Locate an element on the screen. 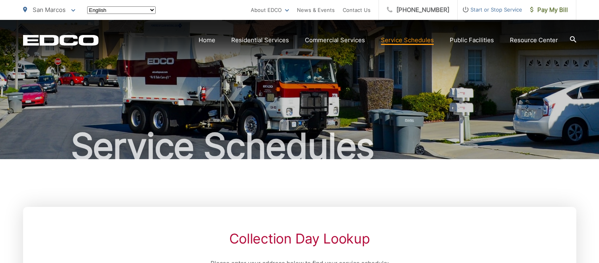  span: Pay My Bill is located at coordinates (549, 10).